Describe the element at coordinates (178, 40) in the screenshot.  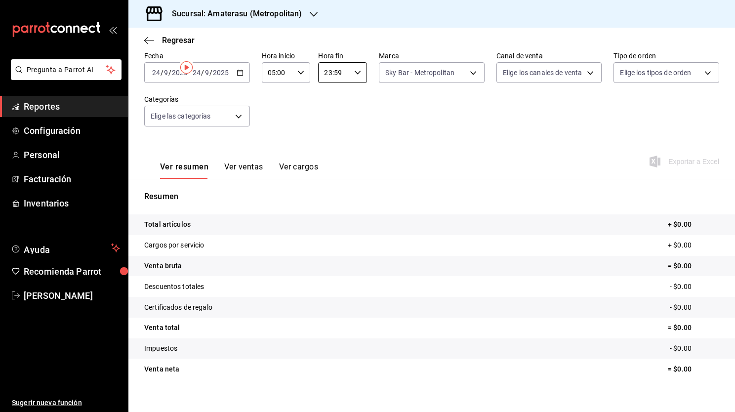
I see `span: Regresar` at that location.